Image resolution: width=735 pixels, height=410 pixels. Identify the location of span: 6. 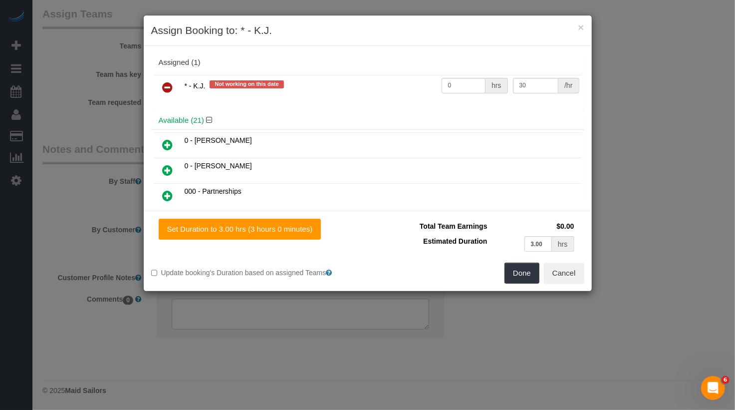
(726, 380).